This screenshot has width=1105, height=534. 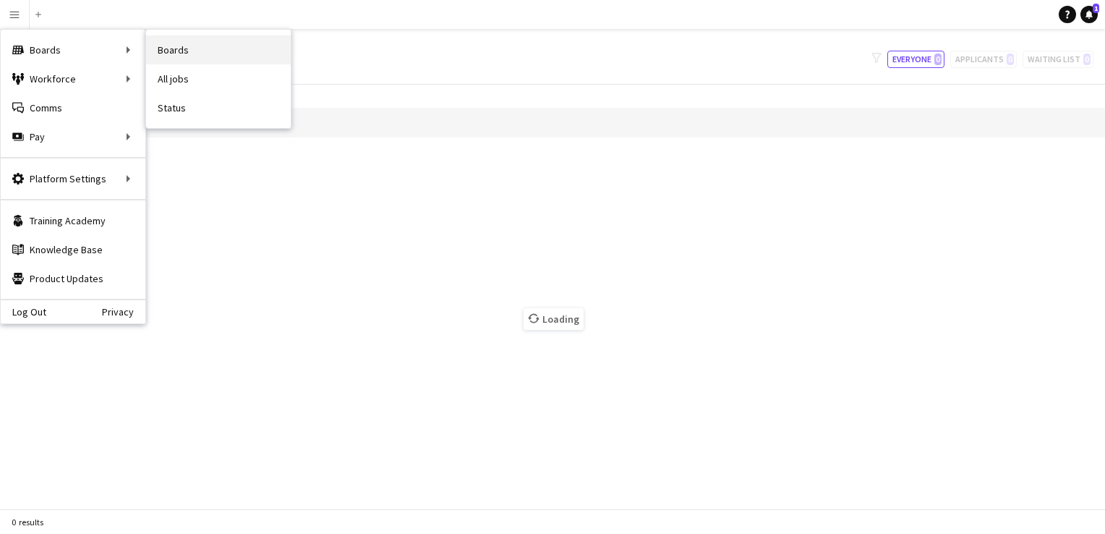 I want to click on a: 1, so click(x=1090, y=14).